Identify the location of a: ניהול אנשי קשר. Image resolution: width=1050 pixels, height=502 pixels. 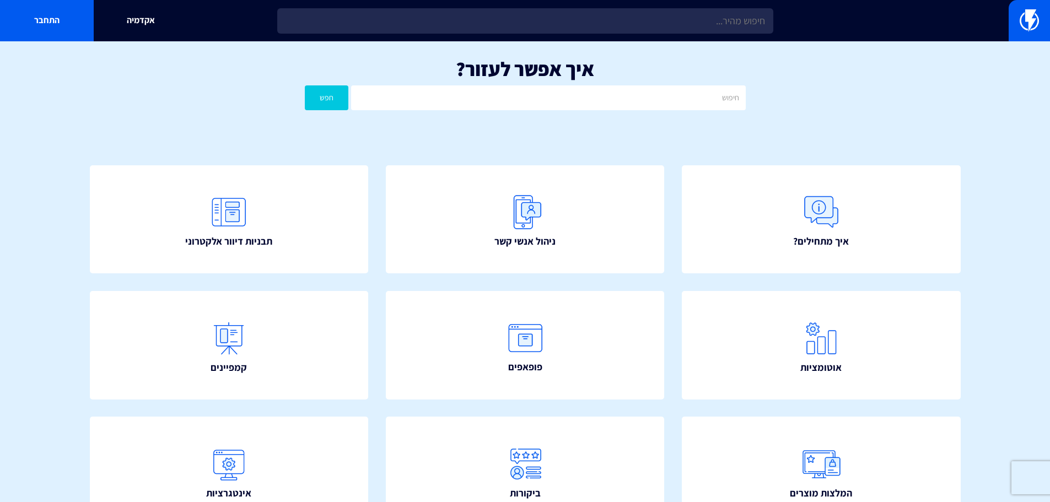
(525, 219).